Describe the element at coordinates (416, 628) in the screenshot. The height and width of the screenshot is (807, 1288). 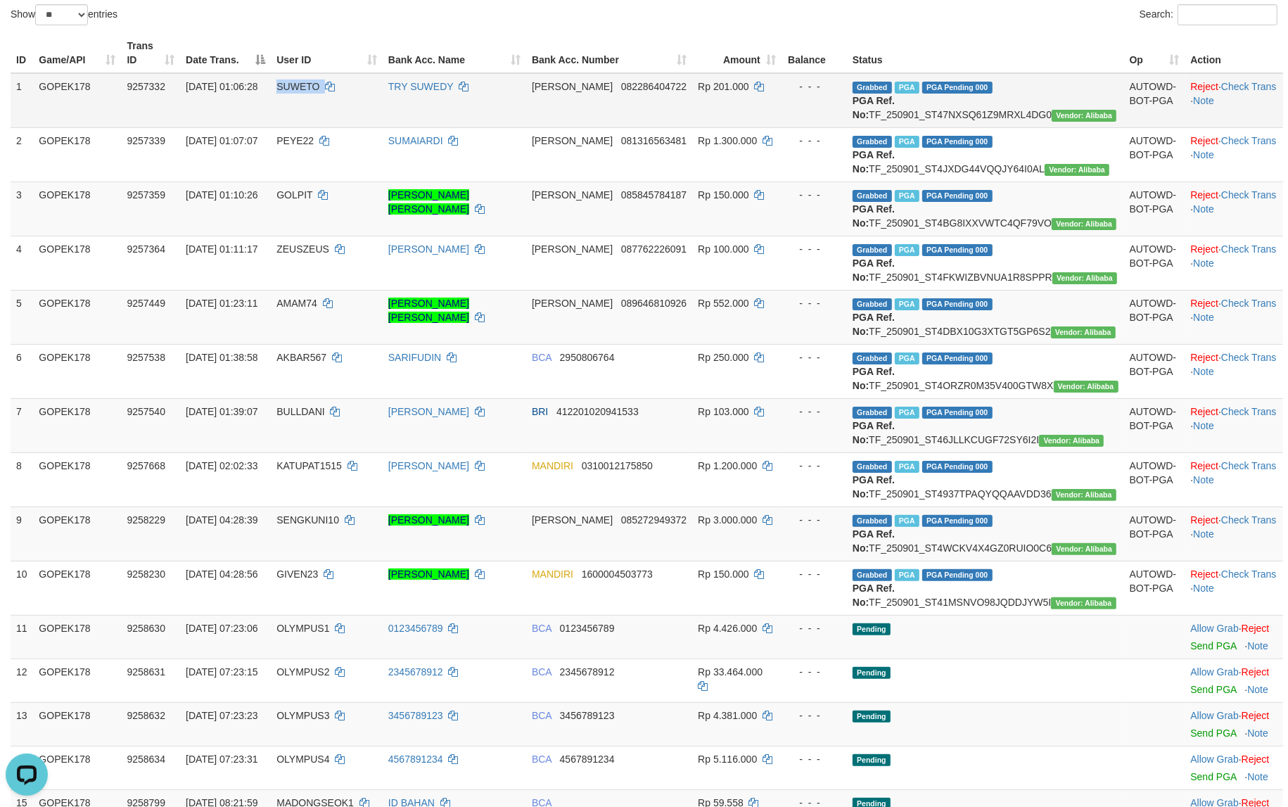
I see `a: 0123456789` at that location.